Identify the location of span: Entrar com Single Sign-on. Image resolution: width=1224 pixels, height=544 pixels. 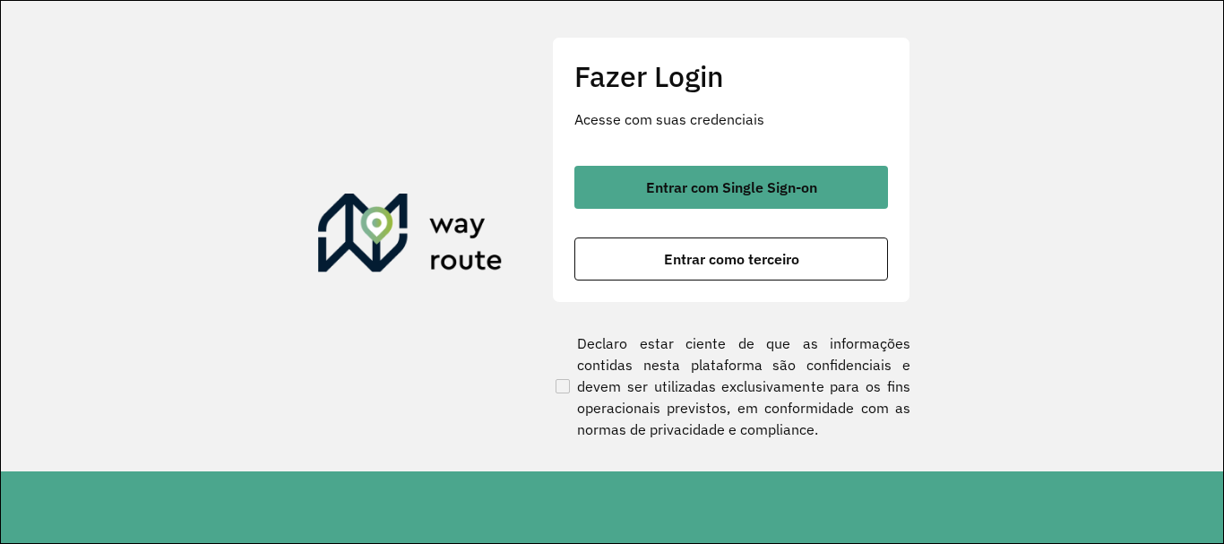
(731, 187).